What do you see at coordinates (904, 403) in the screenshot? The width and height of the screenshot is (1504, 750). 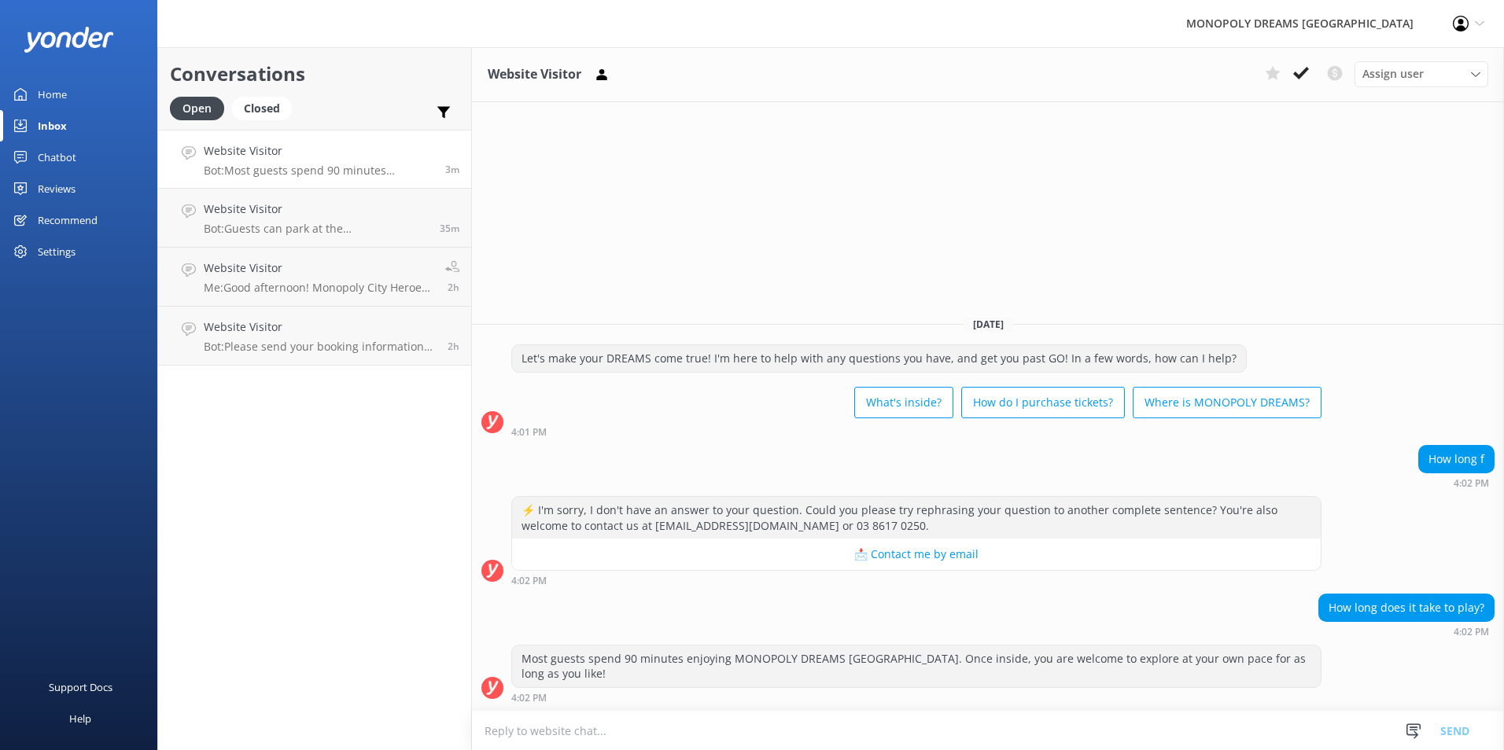 I see `button: What's inside?` at bounding box center [904, 403].